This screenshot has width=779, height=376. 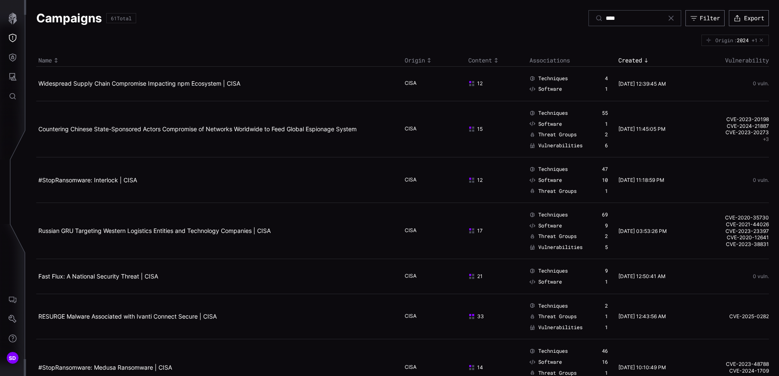 I want to click on div: 15, so click(x=494, y=129).